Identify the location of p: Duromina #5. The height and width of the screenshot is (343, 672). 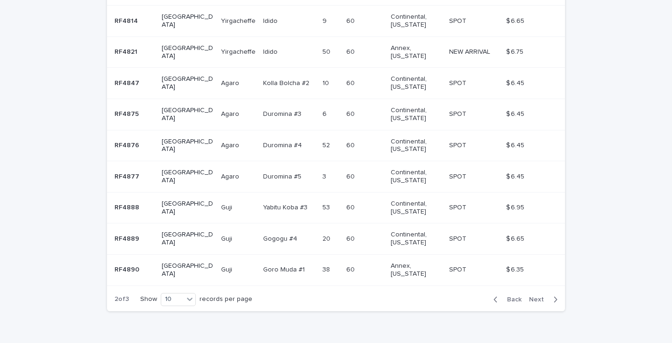
(283, 176).